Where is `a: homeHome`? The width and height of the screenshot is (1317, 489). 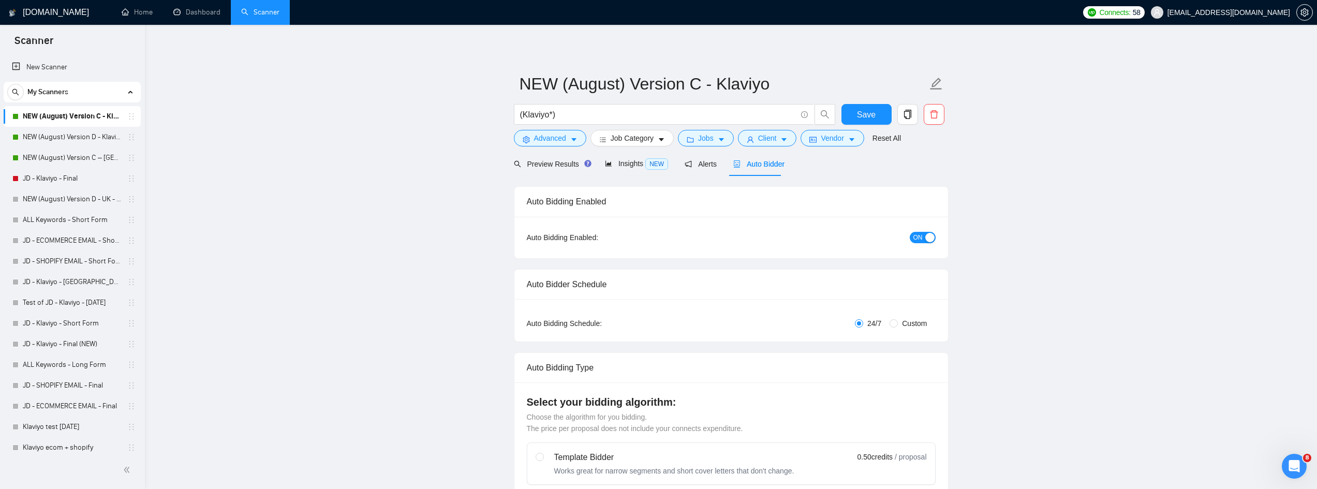
a: homeHome is located at coordinates (137, 12).